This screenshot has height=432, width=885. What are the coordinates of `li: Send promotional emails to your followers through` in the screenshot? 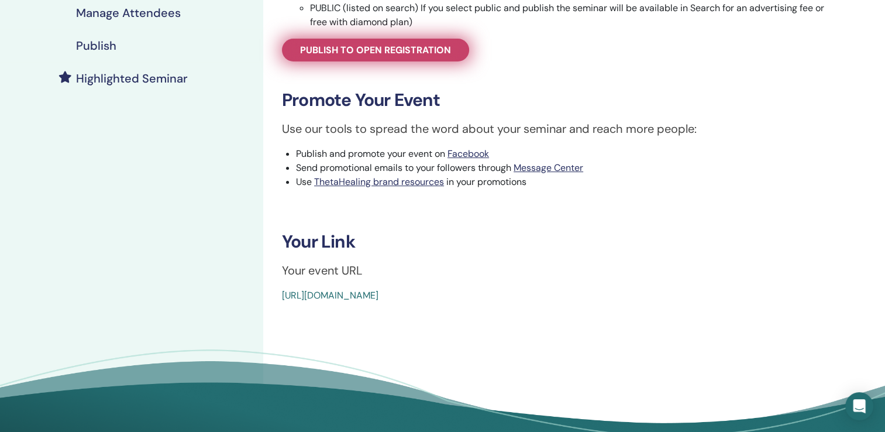 It's located at (565, 168).